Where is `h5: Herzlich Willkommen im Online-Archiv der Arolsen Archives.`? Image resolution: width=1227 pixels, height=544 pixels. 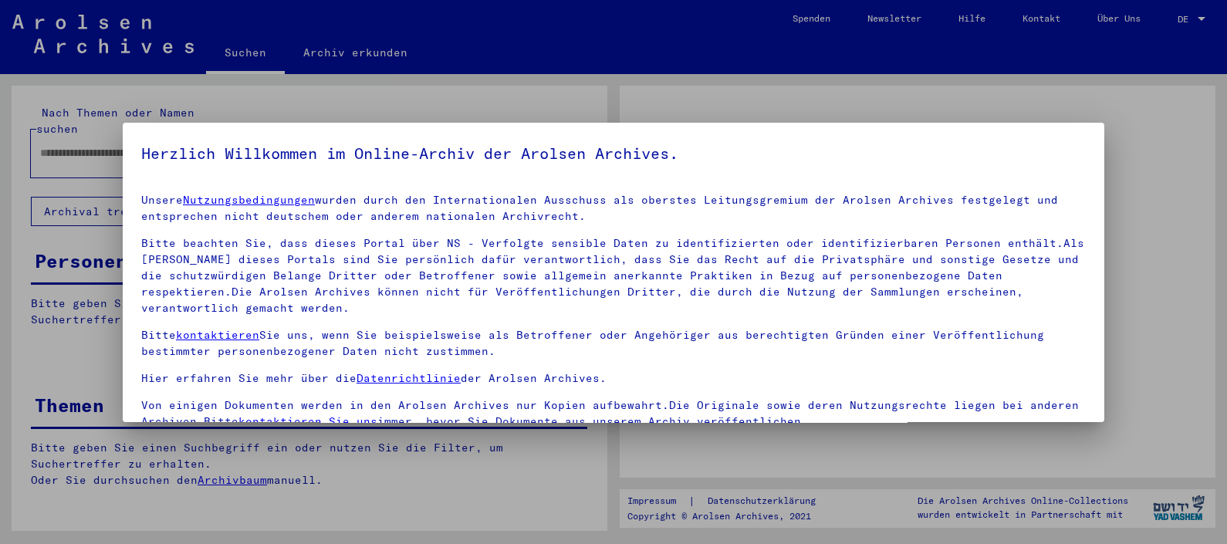
h5: Herzlich Willkommen im Online-Archiv der Arolsen Archives. is located at coordinates (613, 154).